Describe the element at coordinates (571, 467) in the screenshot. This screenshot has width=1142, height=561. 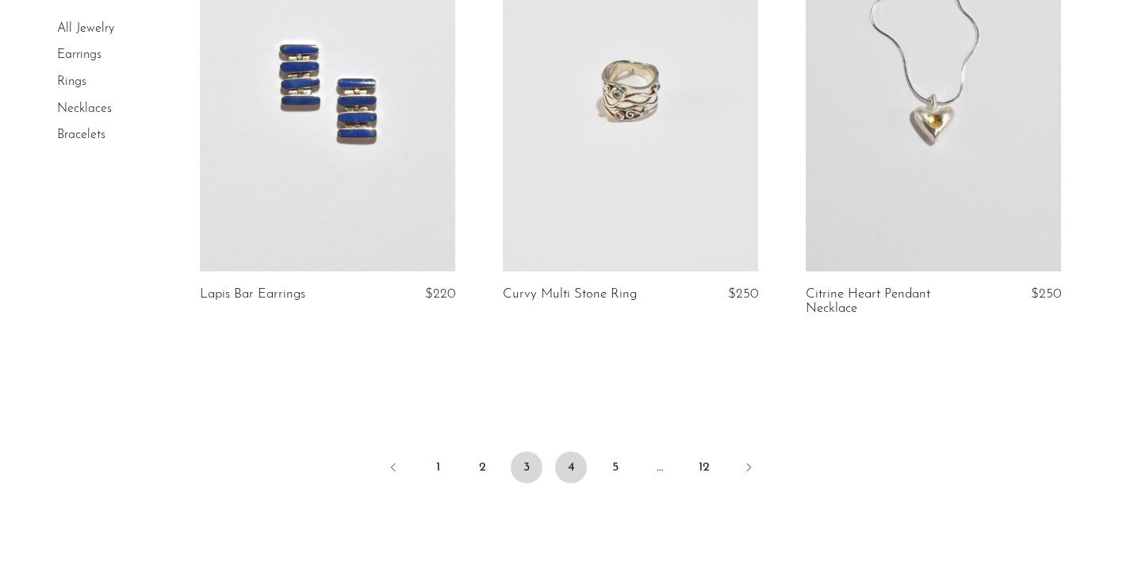
I see `a: 4` at that location.